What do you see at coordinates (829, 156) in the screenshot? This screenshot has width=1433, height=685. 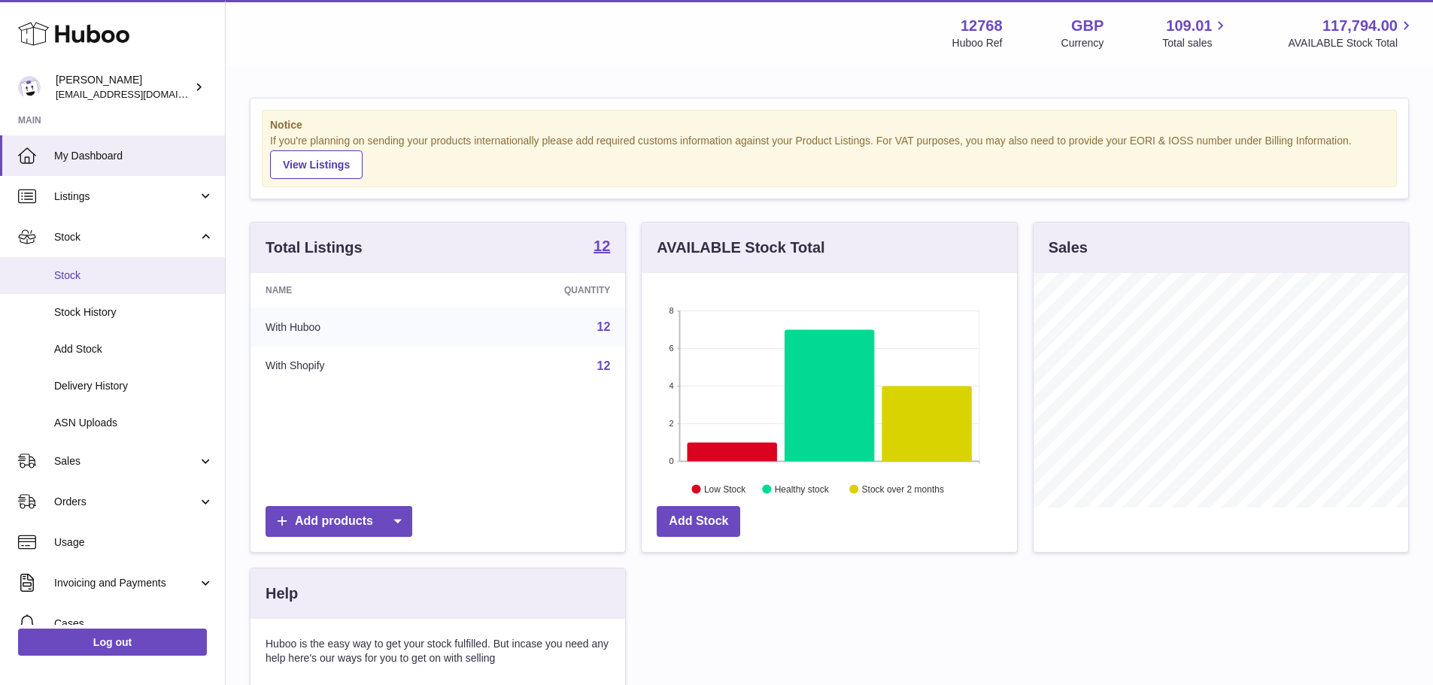 I see `div: If you're planning on sending your products internationally please add required customs informati...` at bounding box center [829, 156].